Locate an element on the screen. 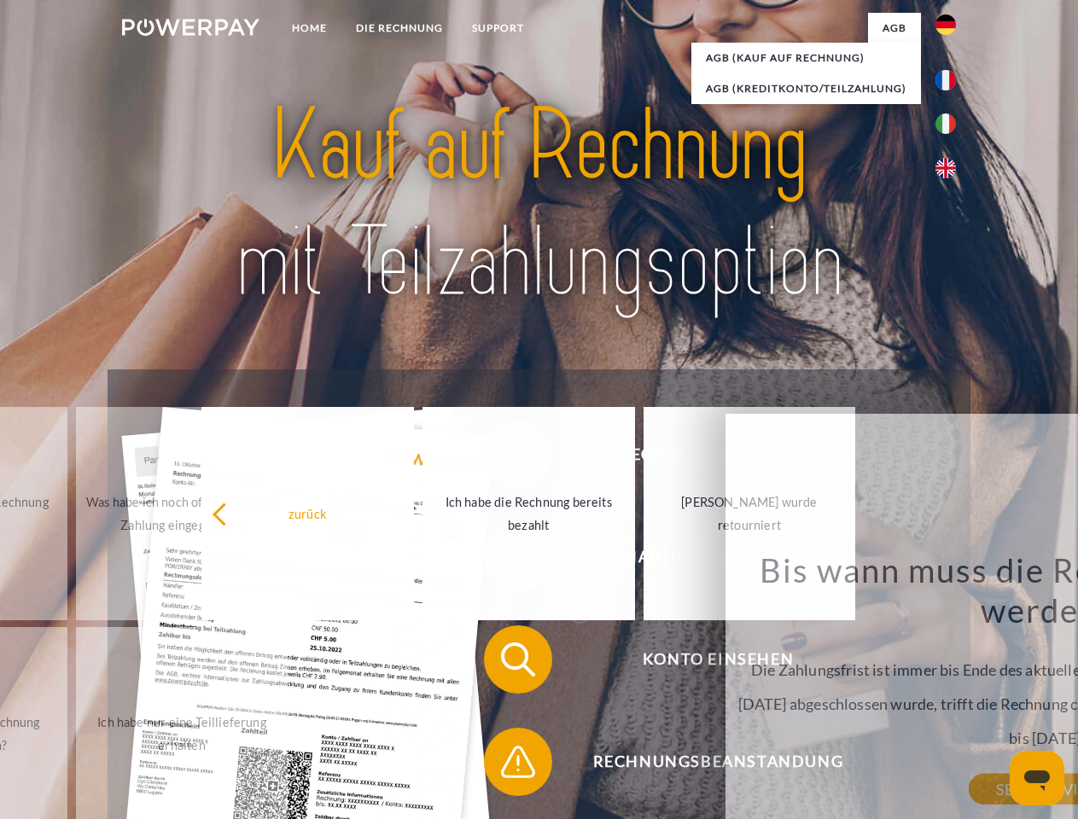 Image resolution: width=1078 pixels, height=819 pixels. a: Rechnungsbeanstandung is located at coordinates (706, 762).